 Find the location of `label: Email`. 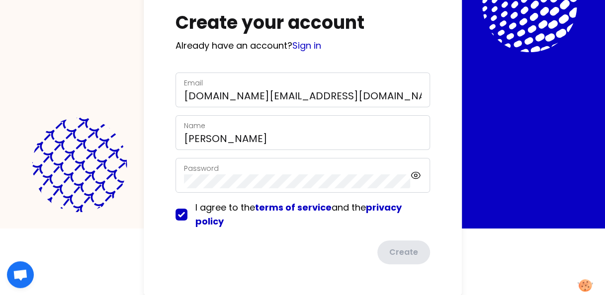

label: Email is located at coordinates (193, 83).